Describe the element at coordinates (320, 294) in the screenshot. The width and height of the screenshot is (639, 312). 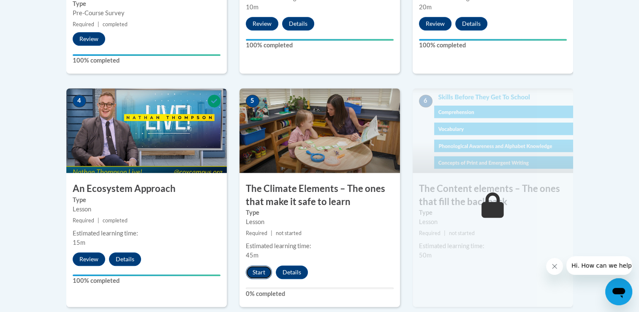
I see `label: 0% completed` at that location.